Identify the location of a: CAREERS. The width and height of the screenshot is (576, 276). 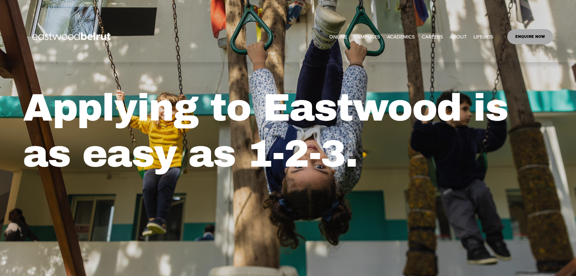
(432, 37).